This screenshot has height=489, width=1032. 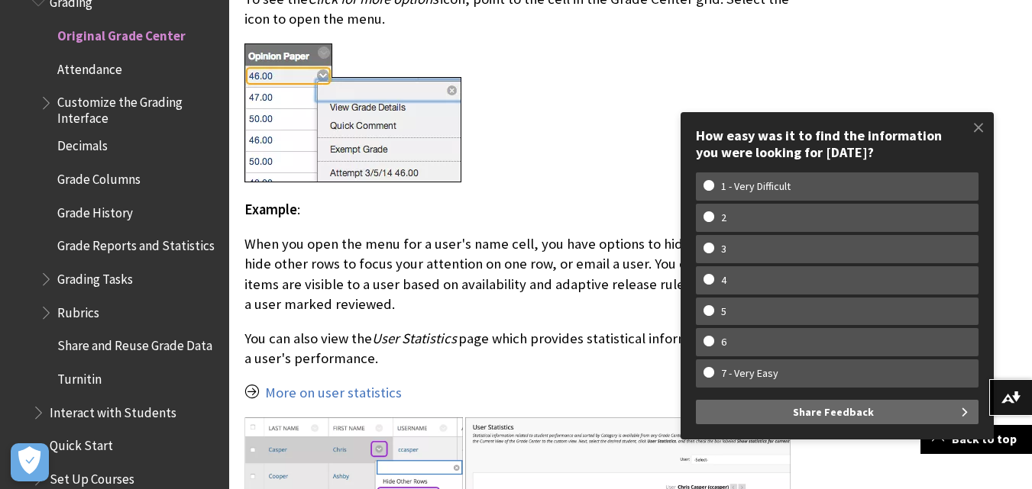 What do you see at coordinates (414, 338) in the screenshot?
I see `span: User Statistics` at bounding box center [414, 338].